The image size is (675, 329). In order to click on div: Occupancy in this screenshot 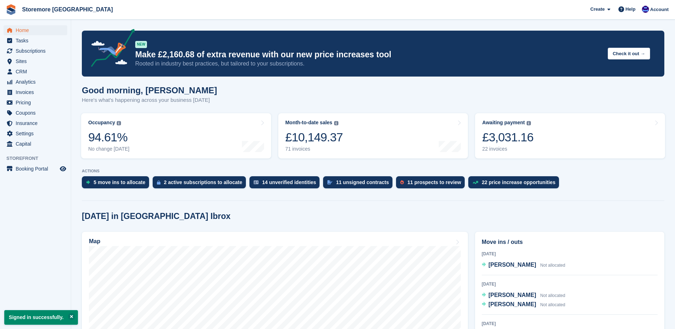, I will do `click(101, 122)`.